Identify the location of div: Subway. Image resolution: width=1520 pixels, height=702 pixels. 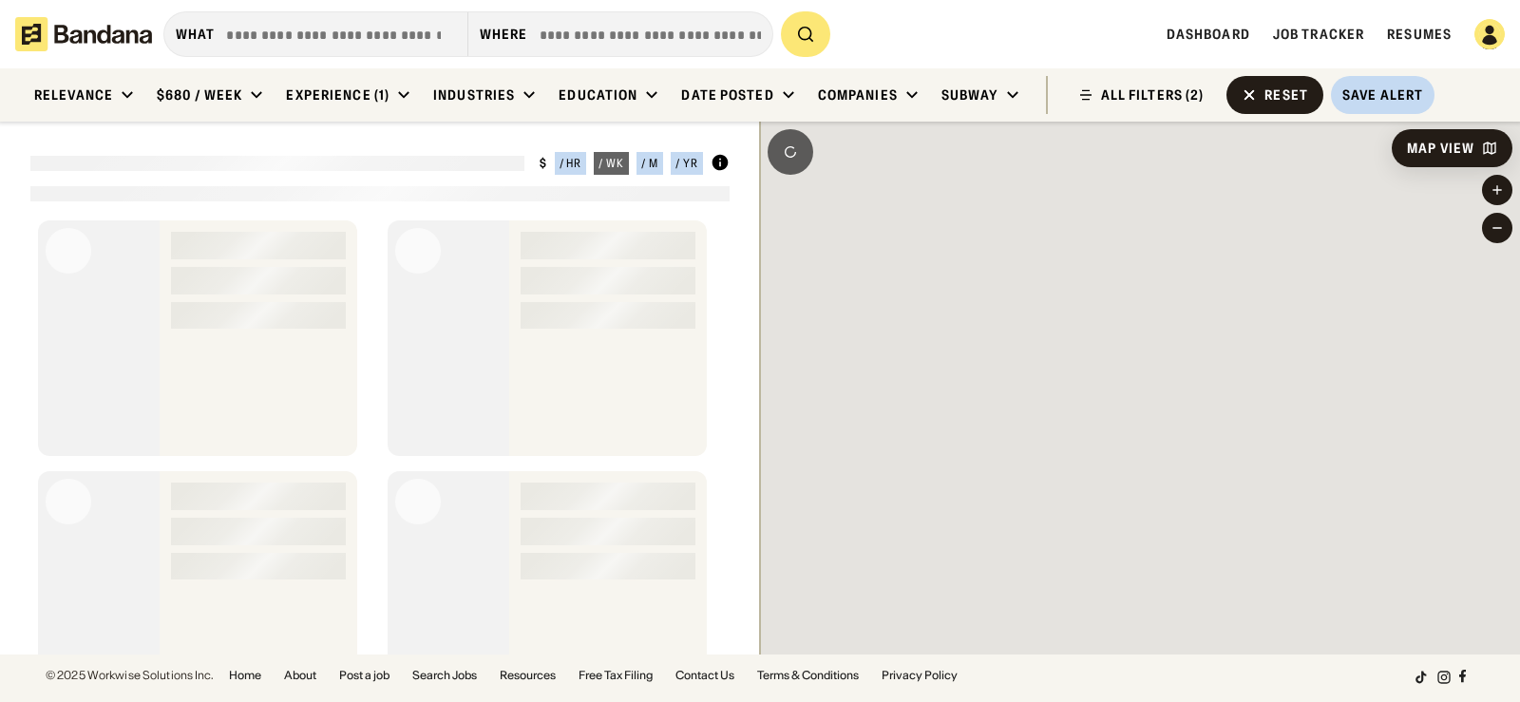
(970, 95).